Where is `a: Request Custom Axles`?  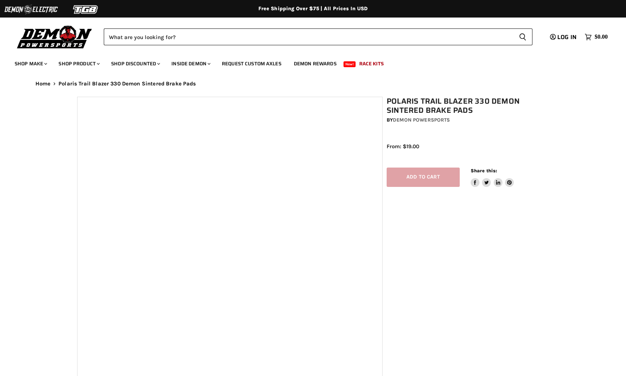 a: Request Custom Axles is located at coordinates (251, 64).